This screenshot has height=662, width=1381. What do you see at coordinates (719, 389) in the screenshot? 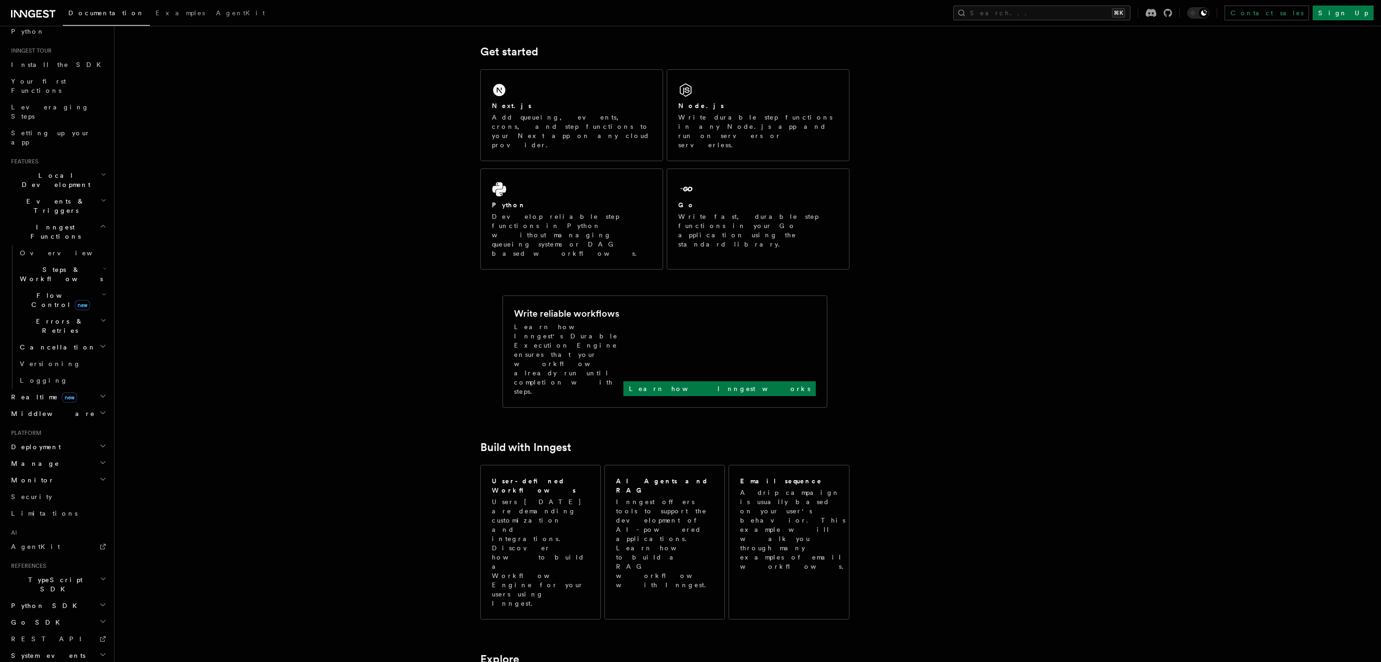
I see `a: Learn how Inngest works` at bounding box center [719, 389].